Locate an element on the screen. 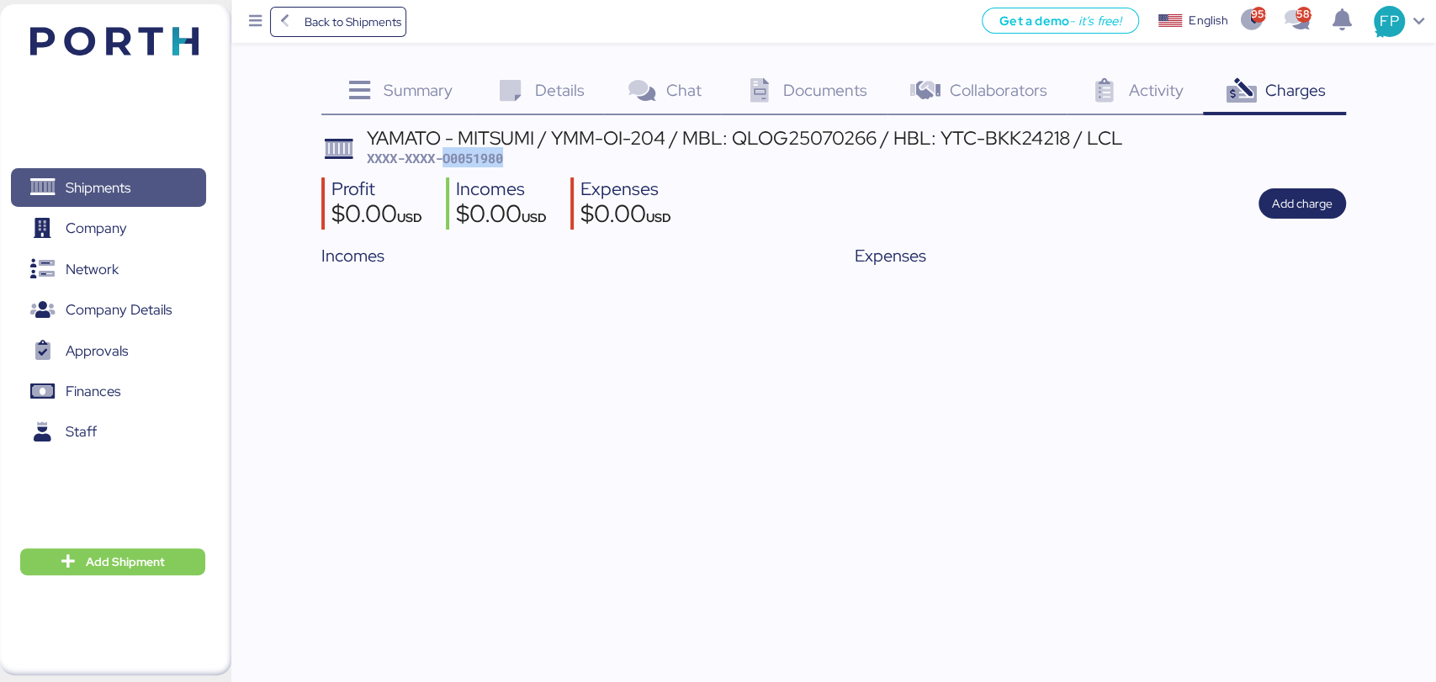  span: Network is located at coordinates (92, 269).